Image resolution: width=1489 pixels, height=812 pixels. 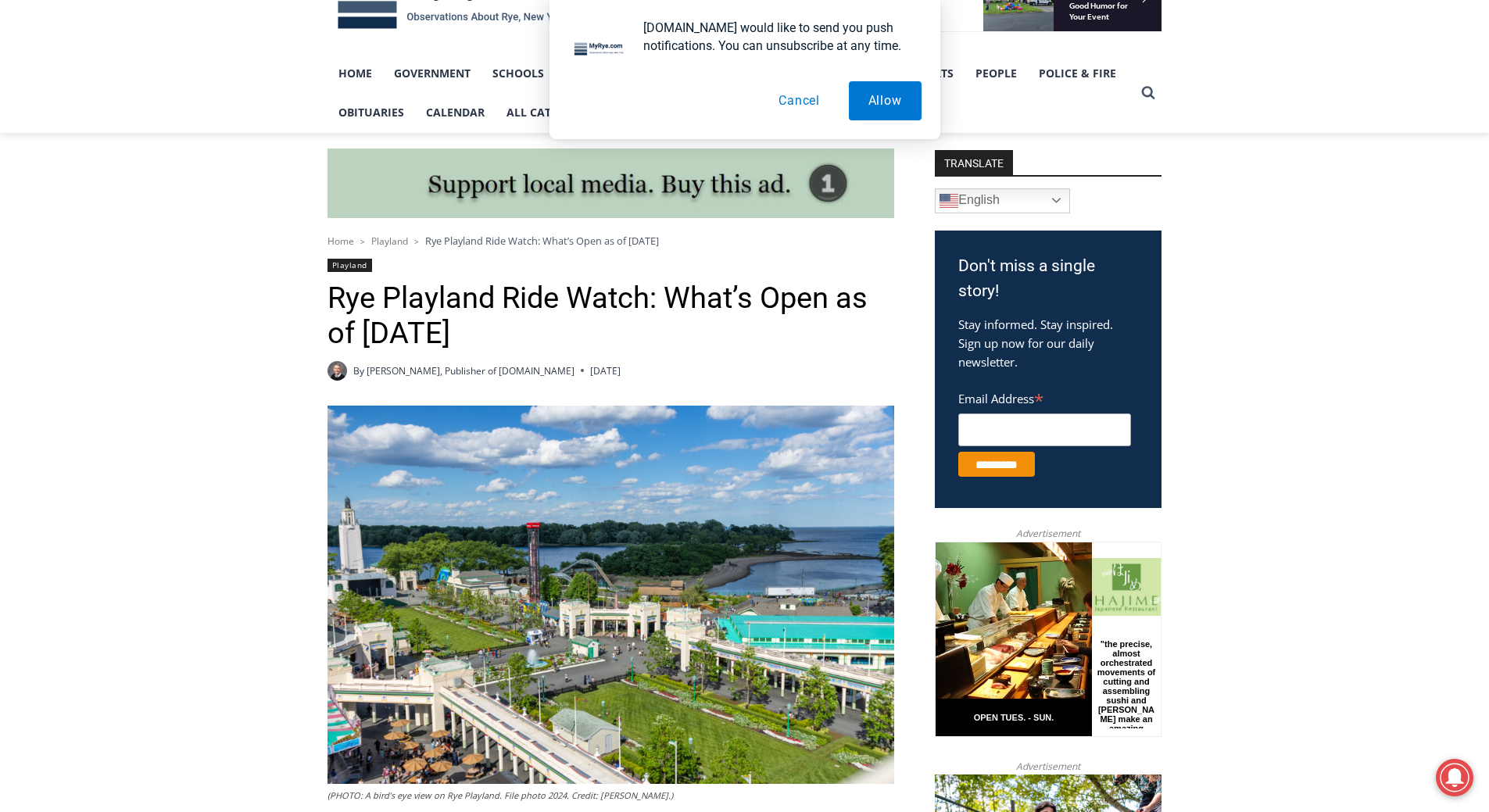 I want to click on label: Email Address, so click(x=1045, y=397).